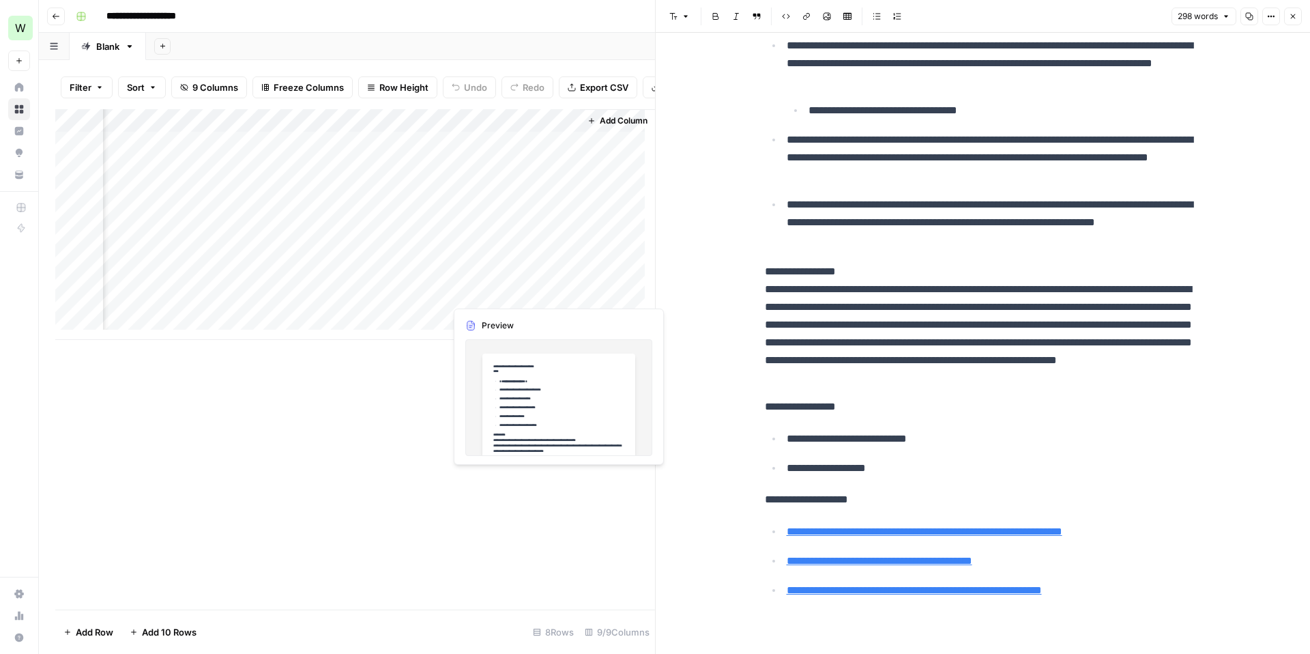  What do you see at coordinates (624, 121) in the screenshot?
I see `span: Add Column` at bounding box center [624, 121].